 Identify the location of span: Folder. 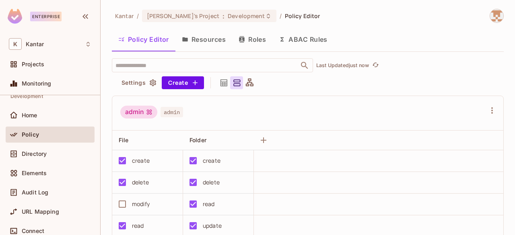
(198, 140).